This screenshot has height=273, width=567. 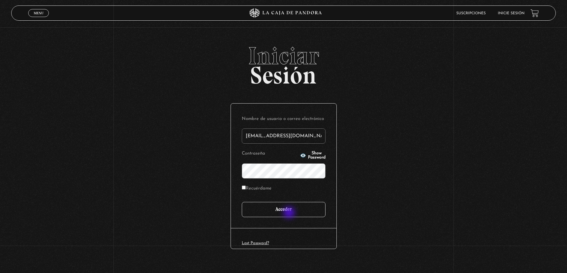 What do you see at coordinates (283, 63) in the screenshot?
I see `h2: Sesión` at bounding box center [283, 63].